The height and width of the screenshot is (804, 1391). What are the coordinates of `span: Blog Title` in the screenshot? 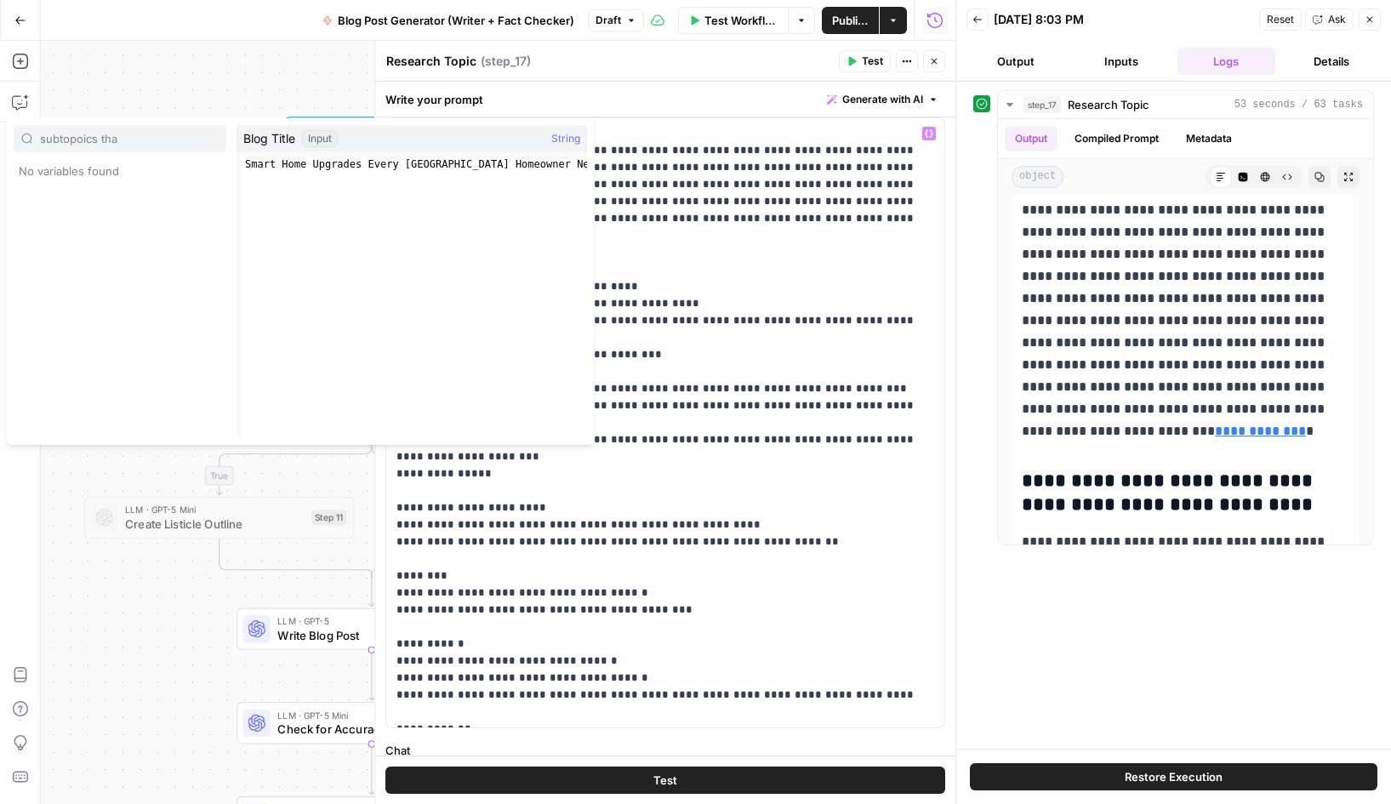 It's located at (269, 139).